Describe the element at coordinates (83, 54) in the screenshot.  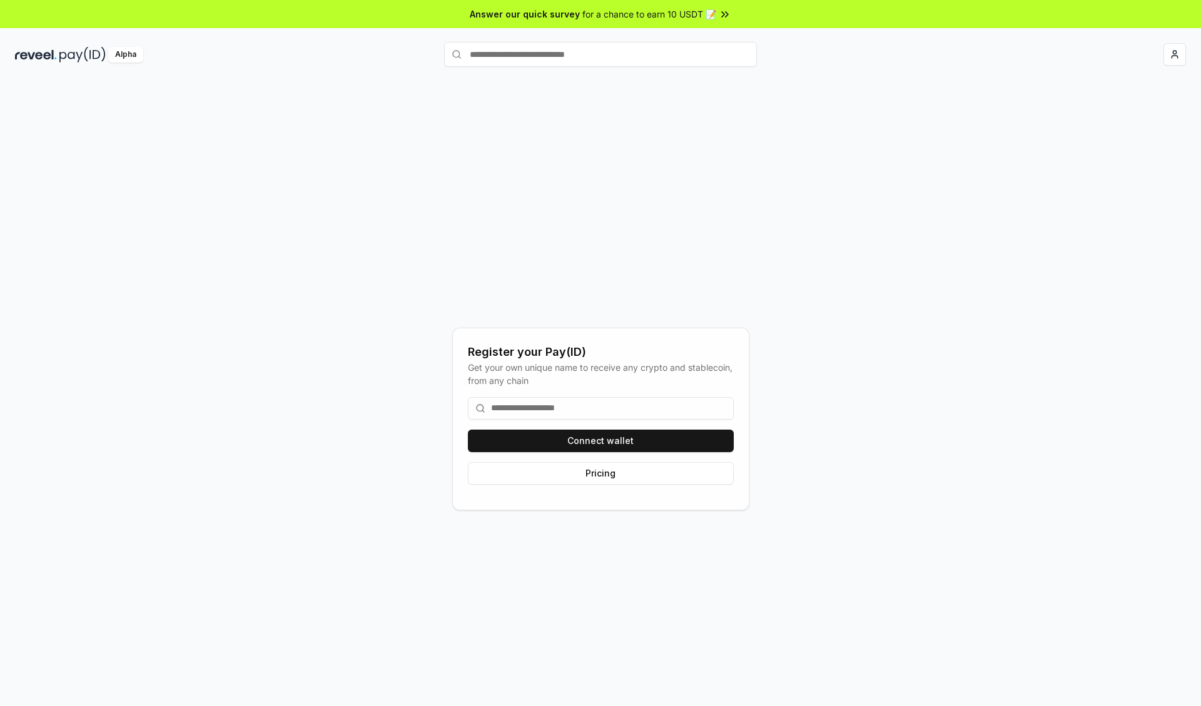
I see `img: pay_id` at that location.